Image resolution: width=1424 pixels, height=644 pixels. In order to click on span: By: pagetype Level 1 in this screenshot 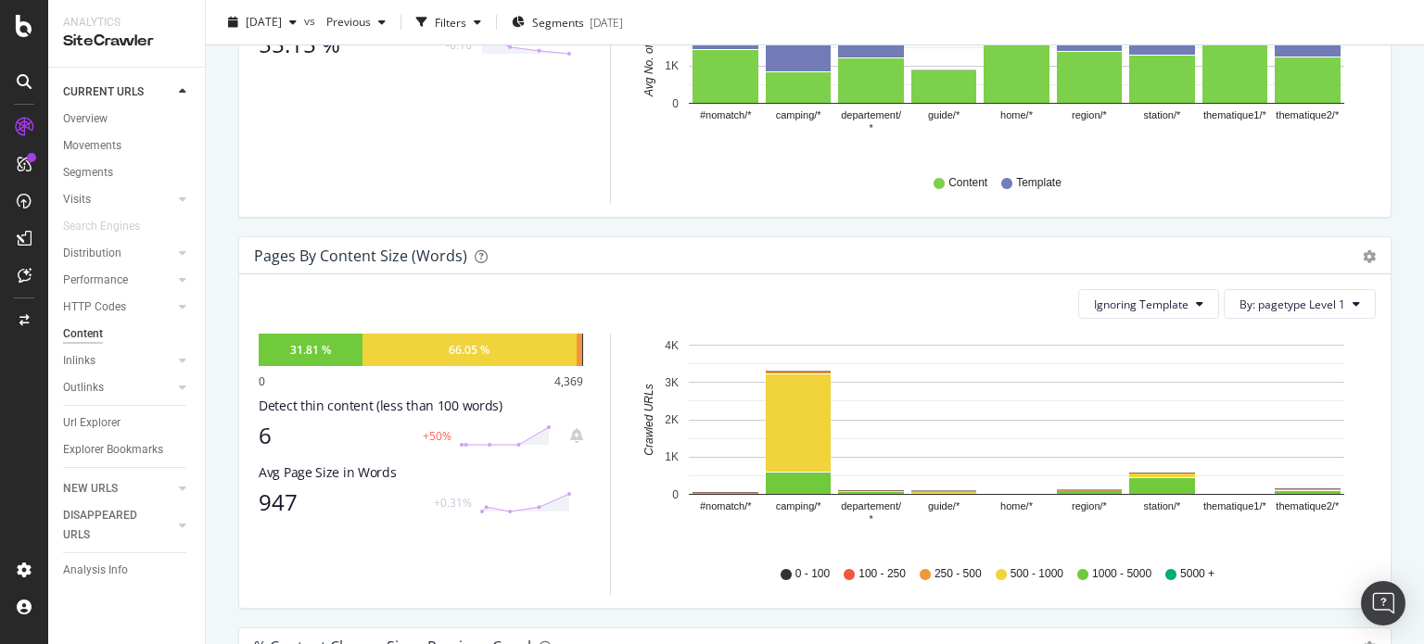, I will do `click(1292, 304)`.